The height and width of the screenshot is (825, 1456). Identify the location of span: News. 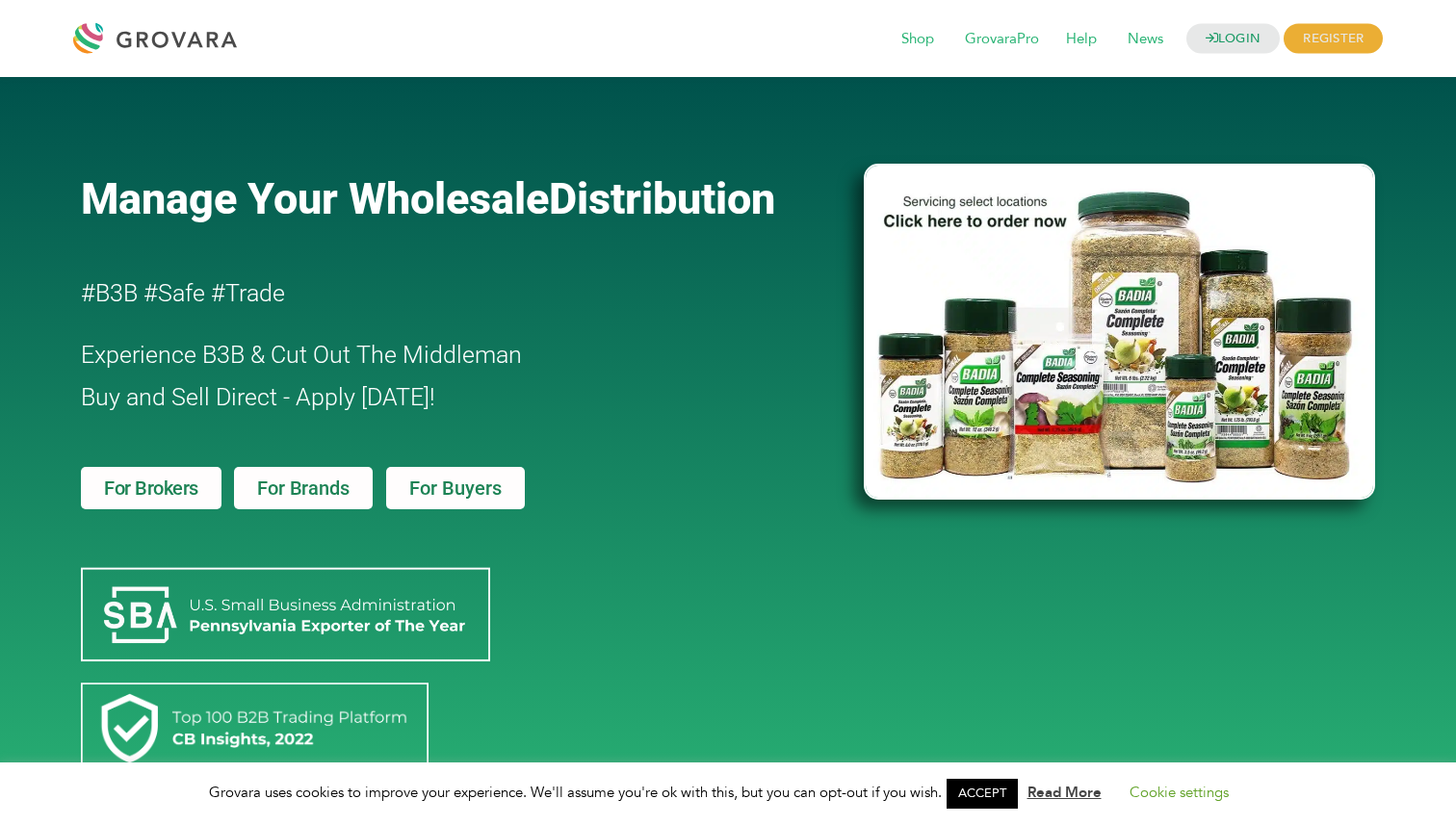
(1145, 39).